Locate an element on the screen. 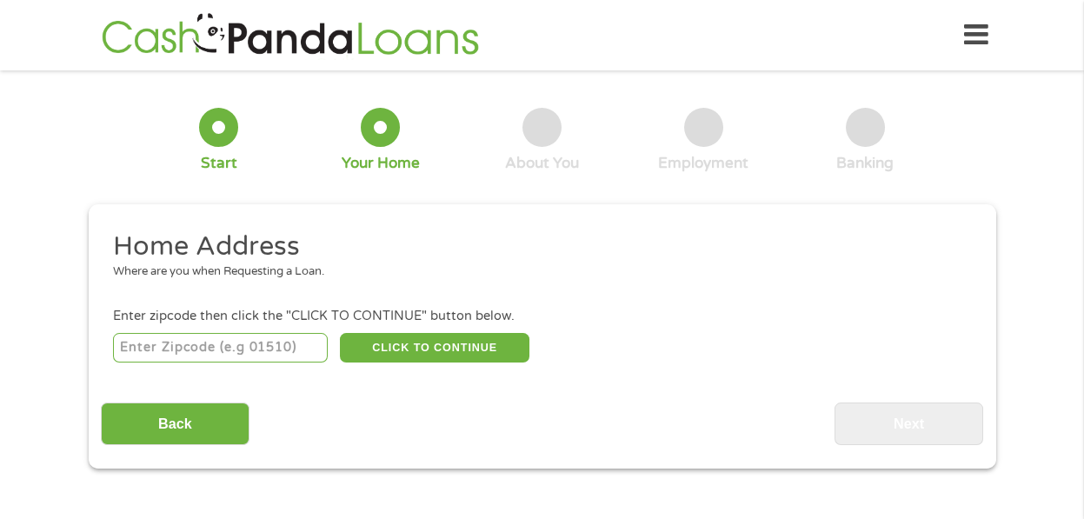  div: Employment is located at coordinates (703, 163).